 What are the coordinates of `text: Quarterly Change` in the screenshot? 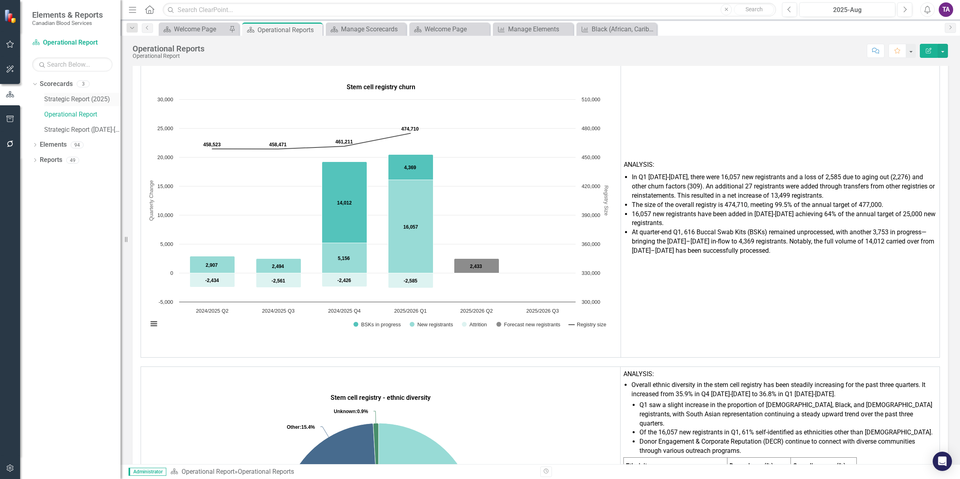 It's located at (151, 200).